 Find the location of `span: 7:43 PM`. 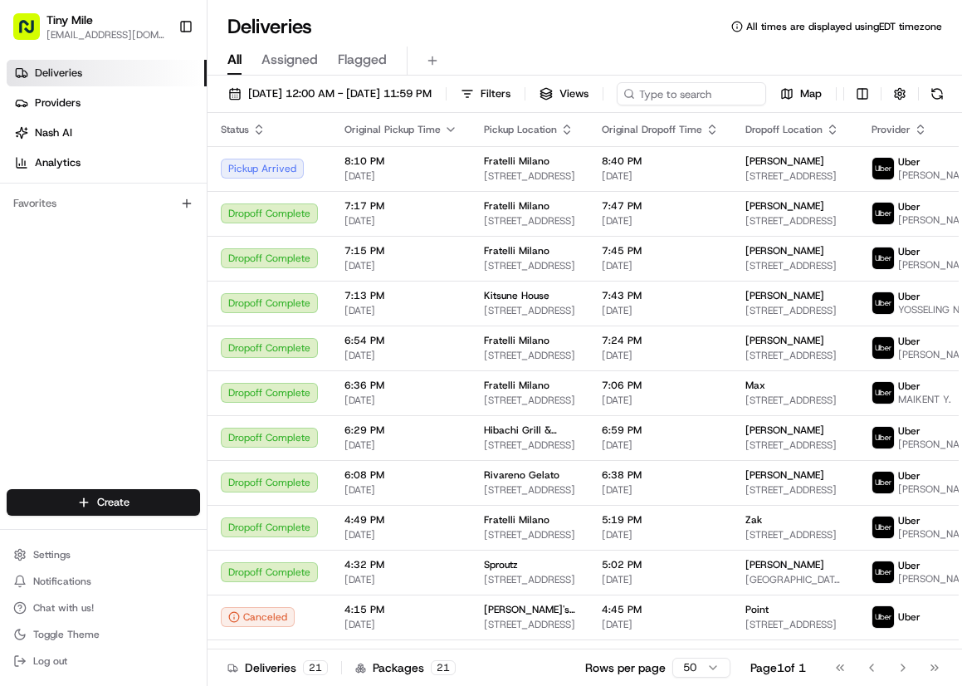

span: 7:43 PM is located at coordinates (660, 296).